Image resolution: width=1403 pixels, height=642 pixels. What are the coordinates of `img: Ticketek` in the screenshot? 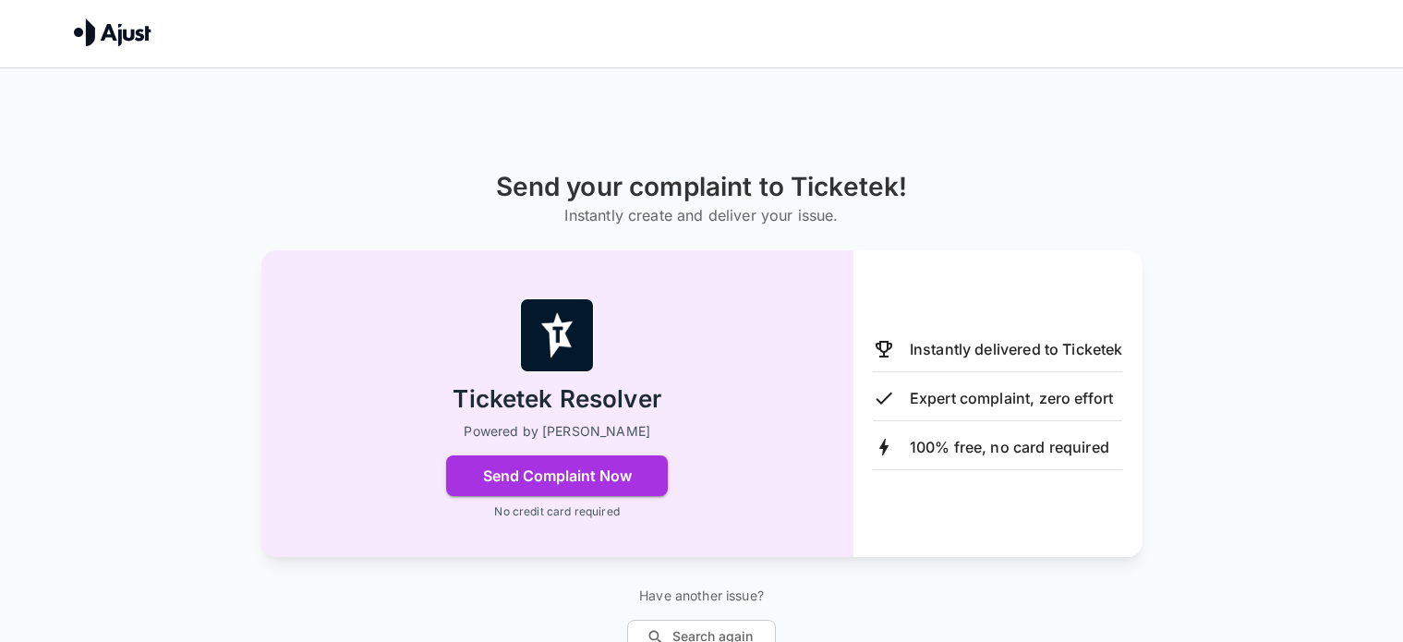 It's located at (557, 335).